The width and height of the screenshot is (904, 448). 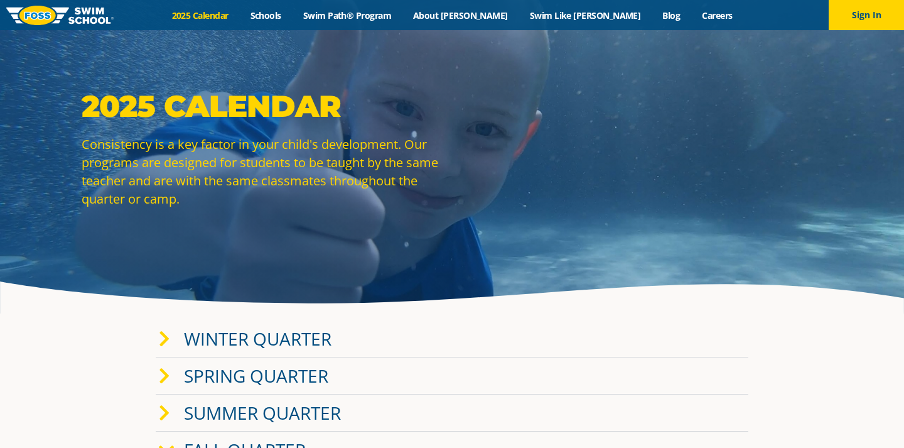 What do you see at coordinates (717, 15) in the screenshot?
I see `a: Careers` at bounding box center [717, 15].